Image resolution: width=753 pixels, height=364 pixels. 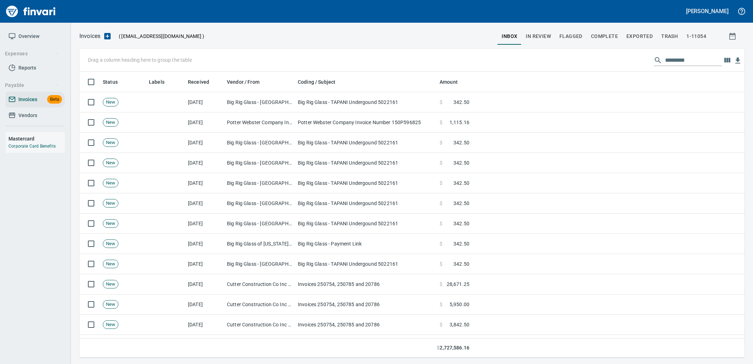 What do you see at coordinates (259, 344) in the screenshot?
I see `td: Calportland Company (1-11224)` at bounding box center [259, 344].